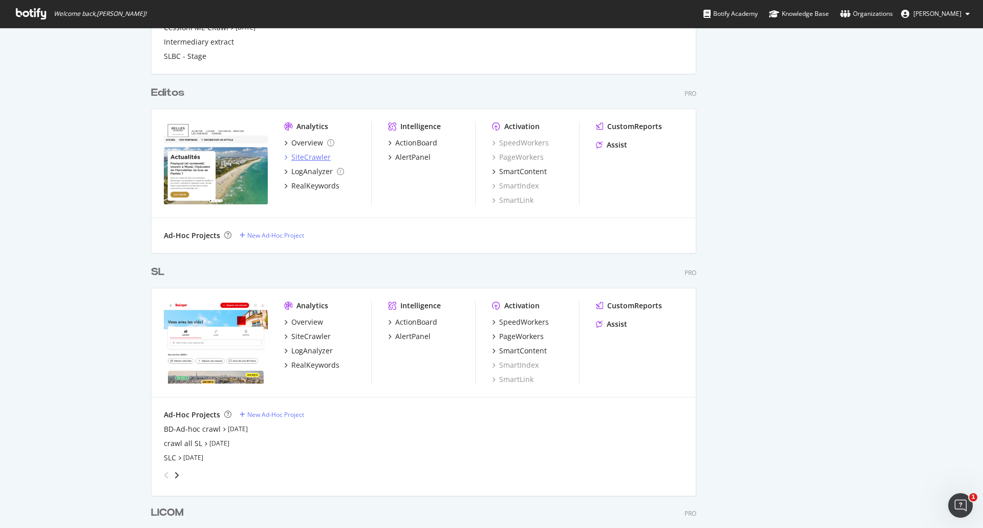 This screenshot has height=528, width=983. I want to click on div: angle-left, so click(166, 475).